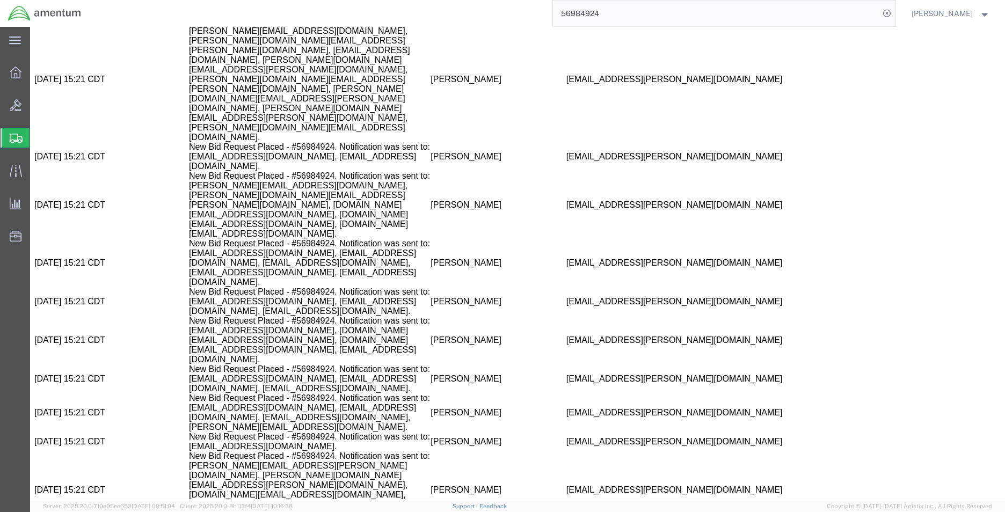  What do you see at coordinates (45, 13) in the screenshot?
I see `img: logo` at bounding box center [45, 13].